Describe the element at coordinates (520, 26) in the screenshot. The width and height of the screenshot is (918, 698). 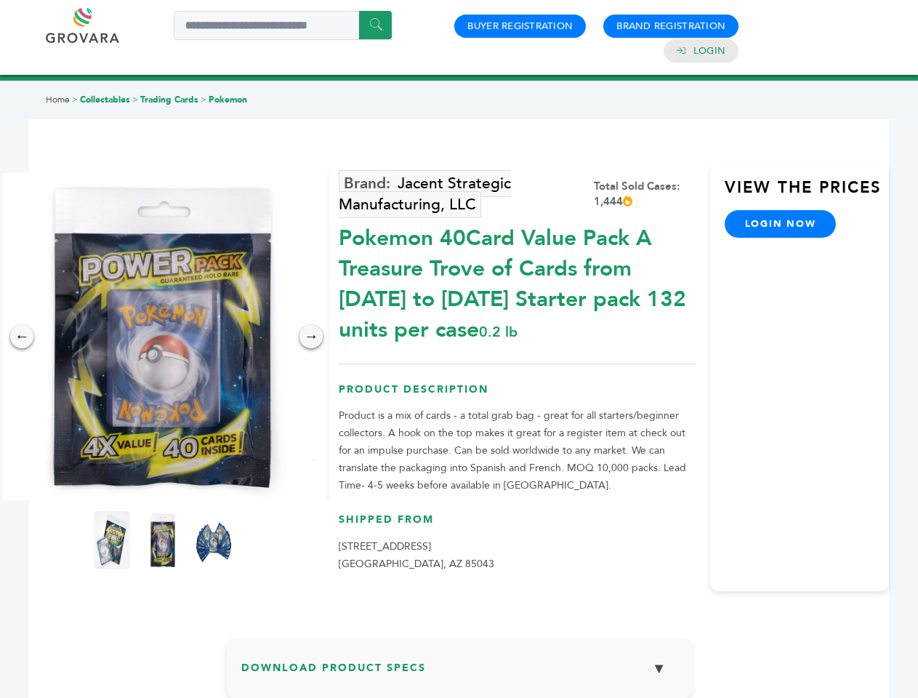
I see `a: Buyer Registration` at that location.